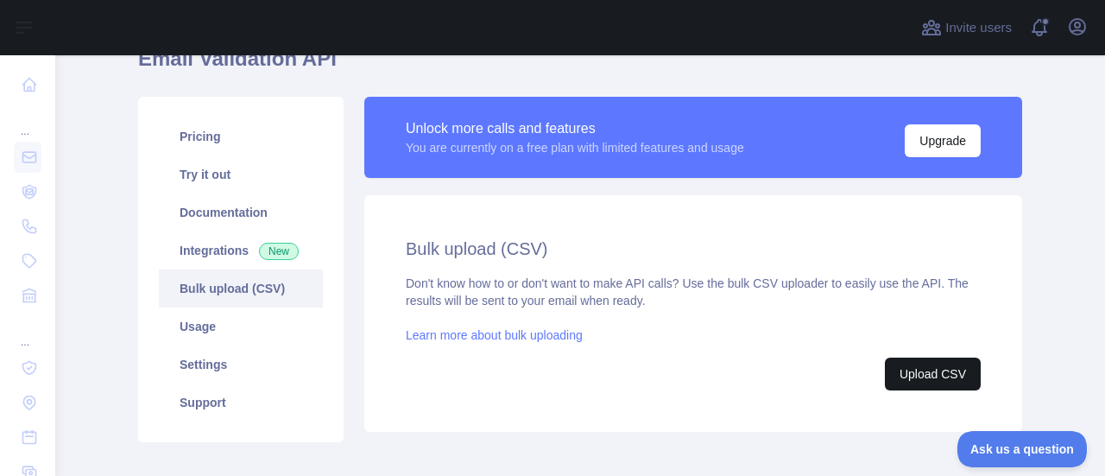 The width and height of the screenshot is (1105, 476). What do you see at coordinates (943, 141) in the screenshot?
I see `button: Upgrade` at bounding box center [943, 141].